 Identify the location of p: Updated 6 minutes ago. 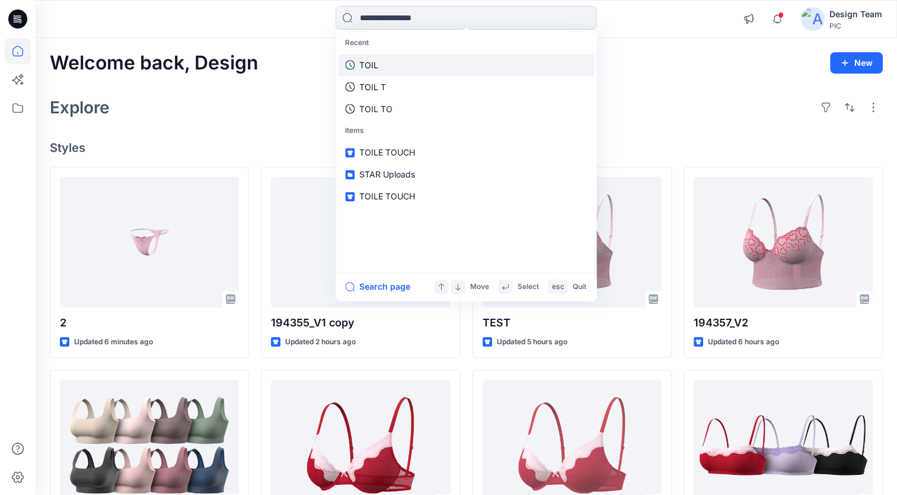
(113, 342).